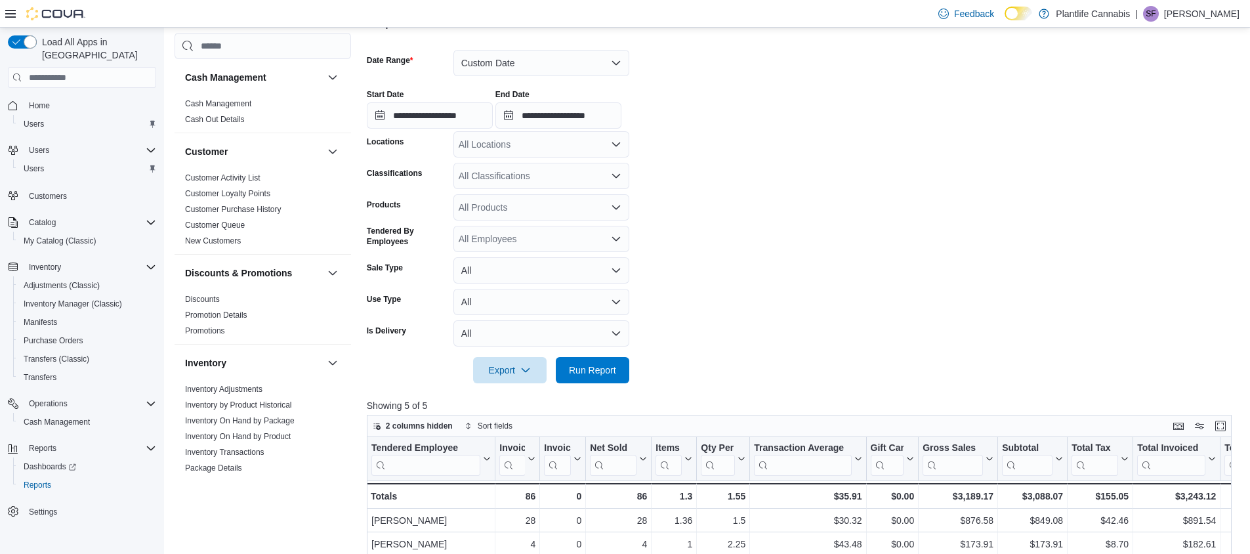  What do you see at coordinates (512, 448) in the screenshot?
I see `div: Invoices Sold` at bounding box center [512, 448].